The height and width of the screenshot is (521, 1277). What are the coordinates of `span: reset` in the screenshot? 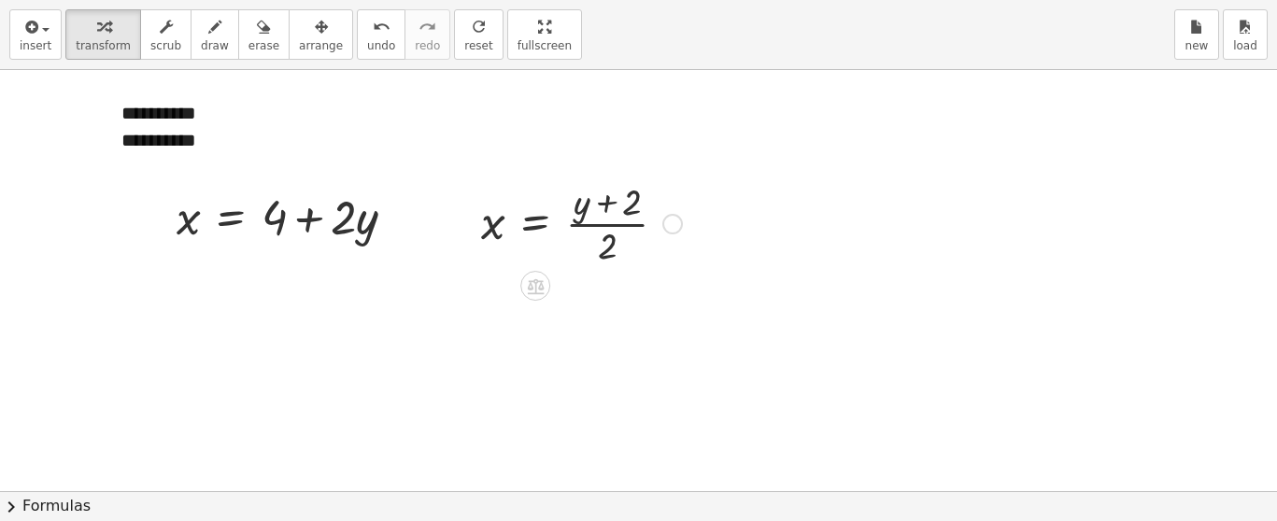 It's located at (478, 46).